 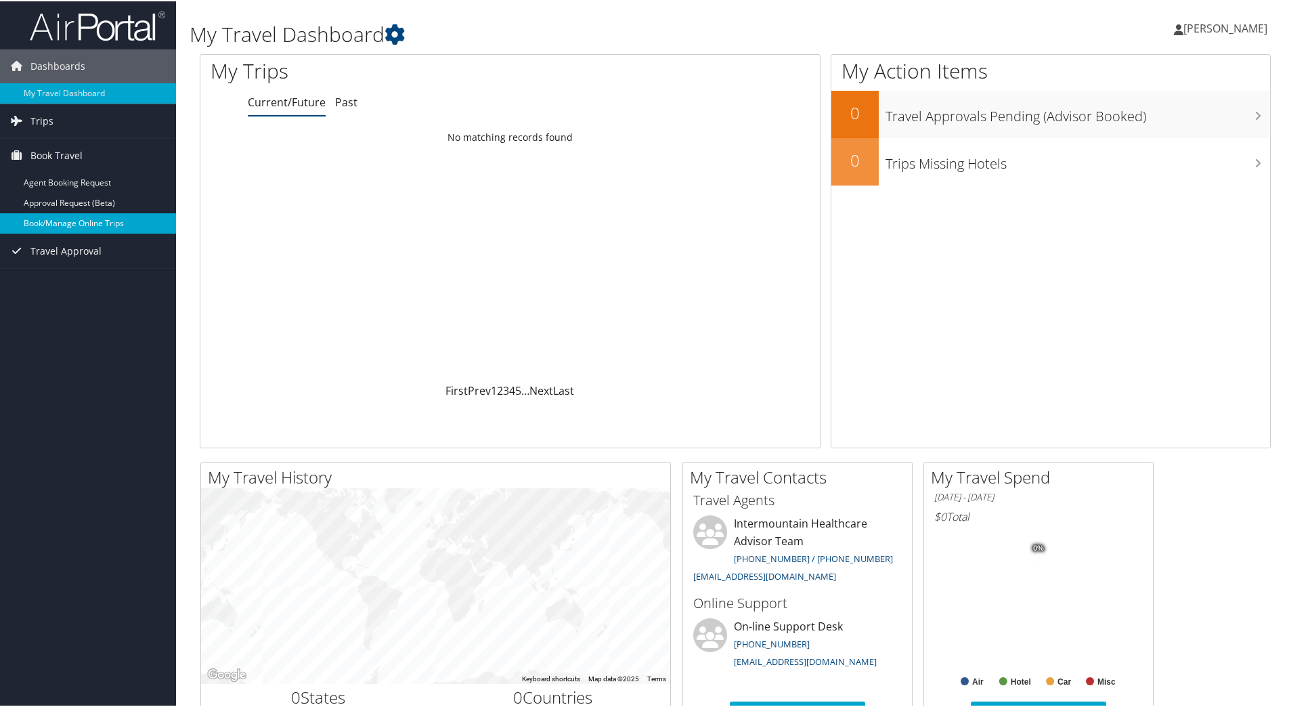 I want to click on a: Past, so click(x=346, y=101).